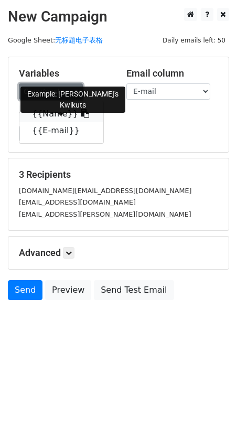 The width and height of the screenshot is (237, 448). What do you see at coordinates (25, 290) in the screenshot?
I see `a: Send` at bounding box center [25, 290].